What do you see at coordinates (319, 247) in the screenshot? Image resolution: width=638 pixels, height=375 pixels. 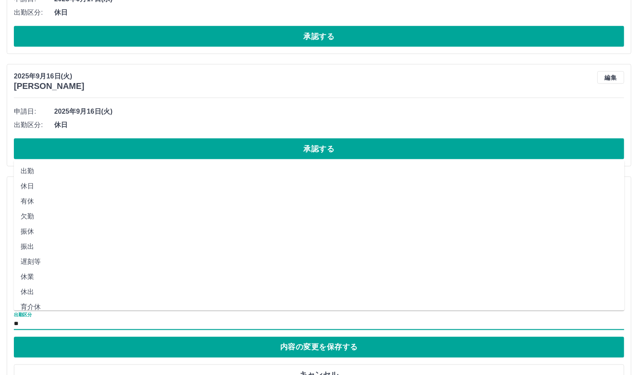 I see `li: 振出` at bounding box center [319, 247].